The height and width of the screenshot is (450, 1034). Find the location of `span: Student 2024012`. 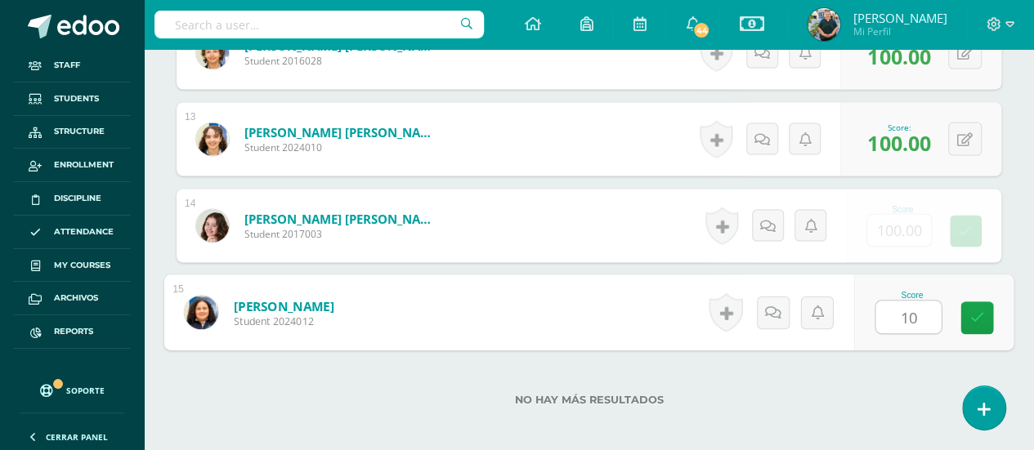

span: Student 2024012 is located at coordinates (284, 321).